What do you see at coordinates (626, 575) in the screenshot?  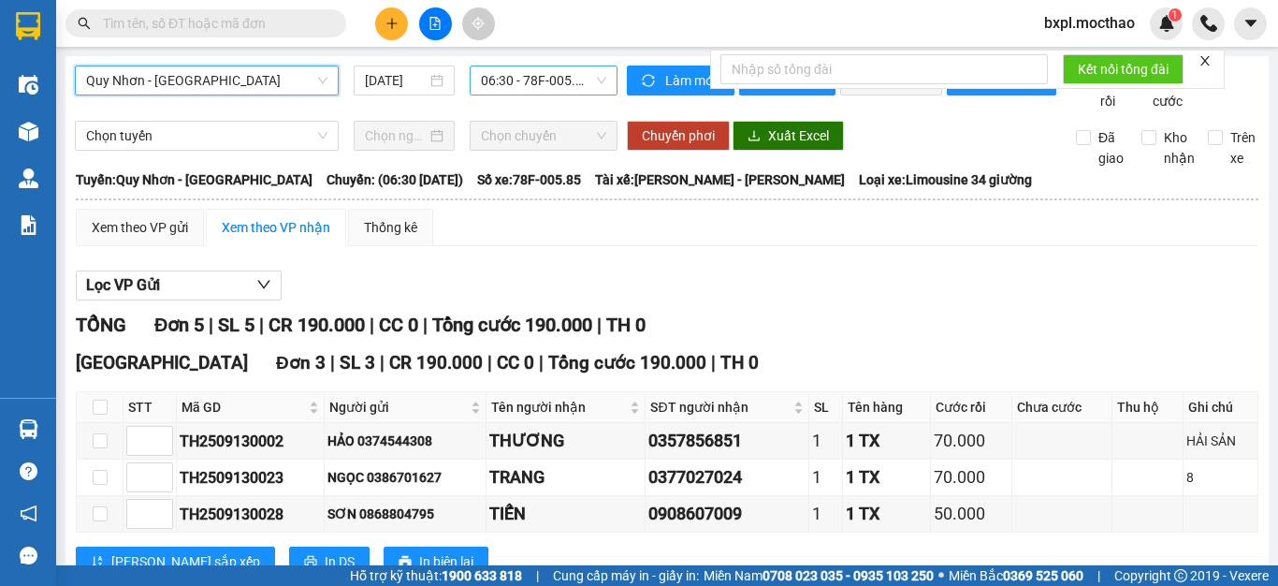 I see `span: Cung cấp máy in - giấy in:` at bounding box center [626, 575].